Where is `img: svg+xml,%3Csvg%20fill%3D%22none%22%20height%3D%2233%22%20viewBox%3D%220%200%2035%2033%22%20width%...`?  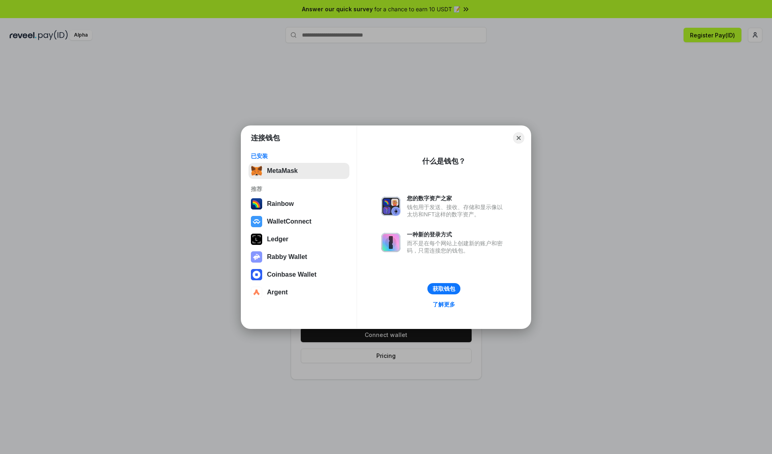 img: svg+xml,%3Csvg%20fill%3D%22none%22%20height%3D%2233%22%20viewBox%3D%220%200%2035%2033%22%20width%... is located at coordinates (257, 171).